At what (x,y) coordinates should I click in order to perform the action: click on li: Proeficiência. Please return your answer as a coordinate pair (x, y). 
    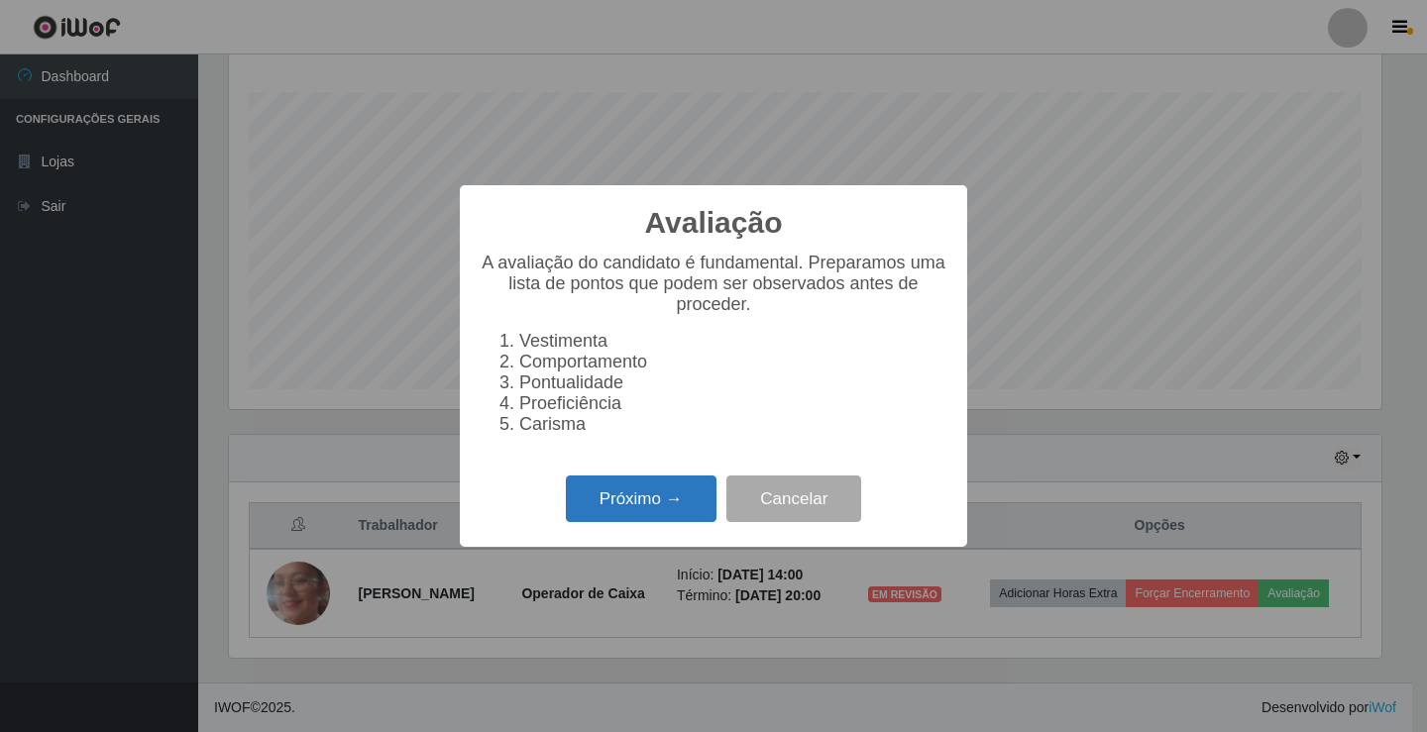
    Looking at the image, I should click on (733, 403).